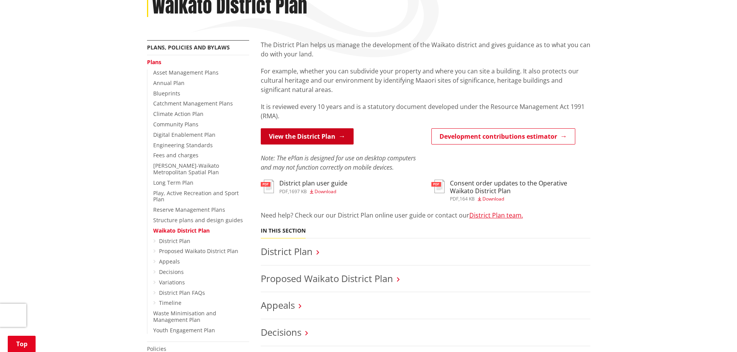  Describe the element at coordinates (520, 187) in the screenshot. I see `h3: Consent order updates to the Operative Waikato District Plan` at that location.